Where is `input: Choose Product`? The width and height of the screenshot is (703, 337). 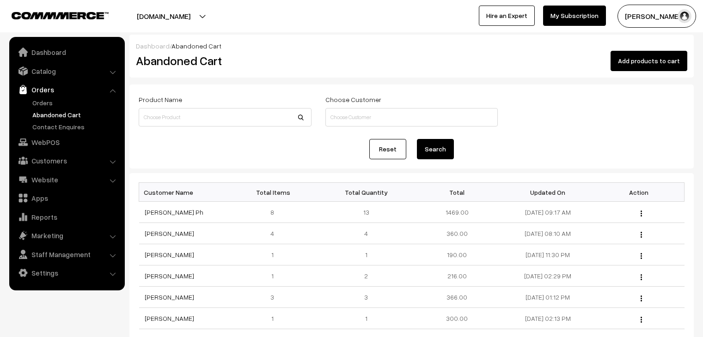 input: Choose Product is located at coordinates (225, 117).